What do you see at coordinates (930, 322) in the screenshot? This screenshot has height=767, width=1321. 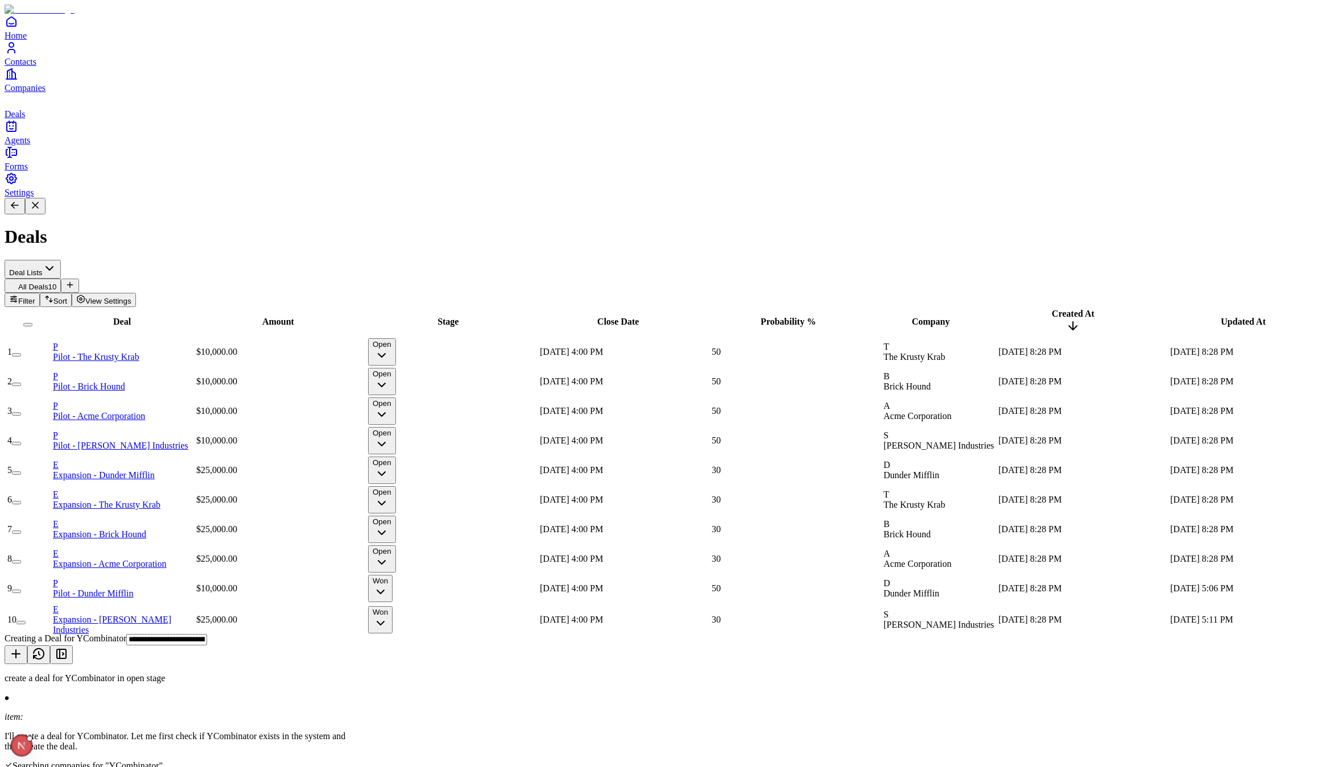 I see `th: Company` at bounding box center [930, 322].